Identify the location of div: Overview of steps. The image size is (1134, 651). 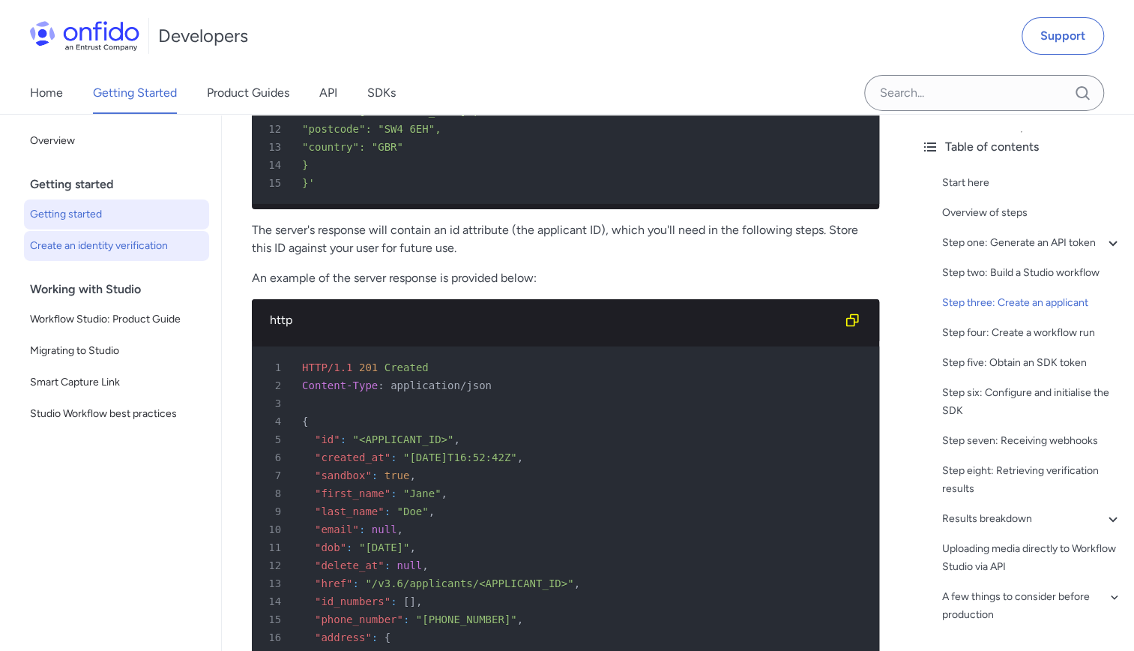
(1032, 213).